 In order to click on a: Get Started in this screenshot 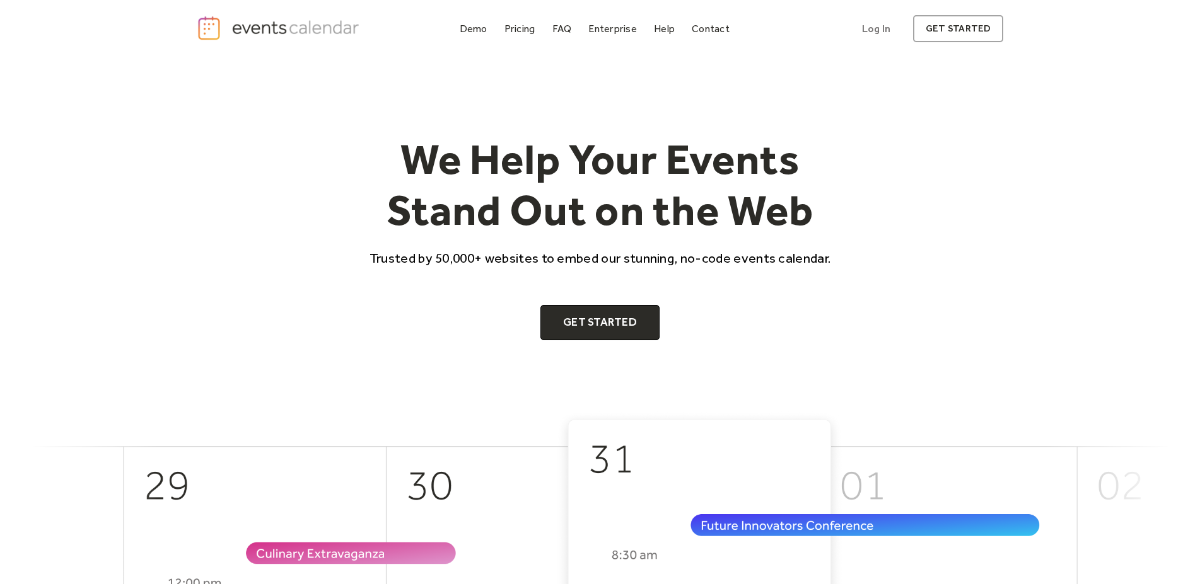, I will do `click(600, 323)`.